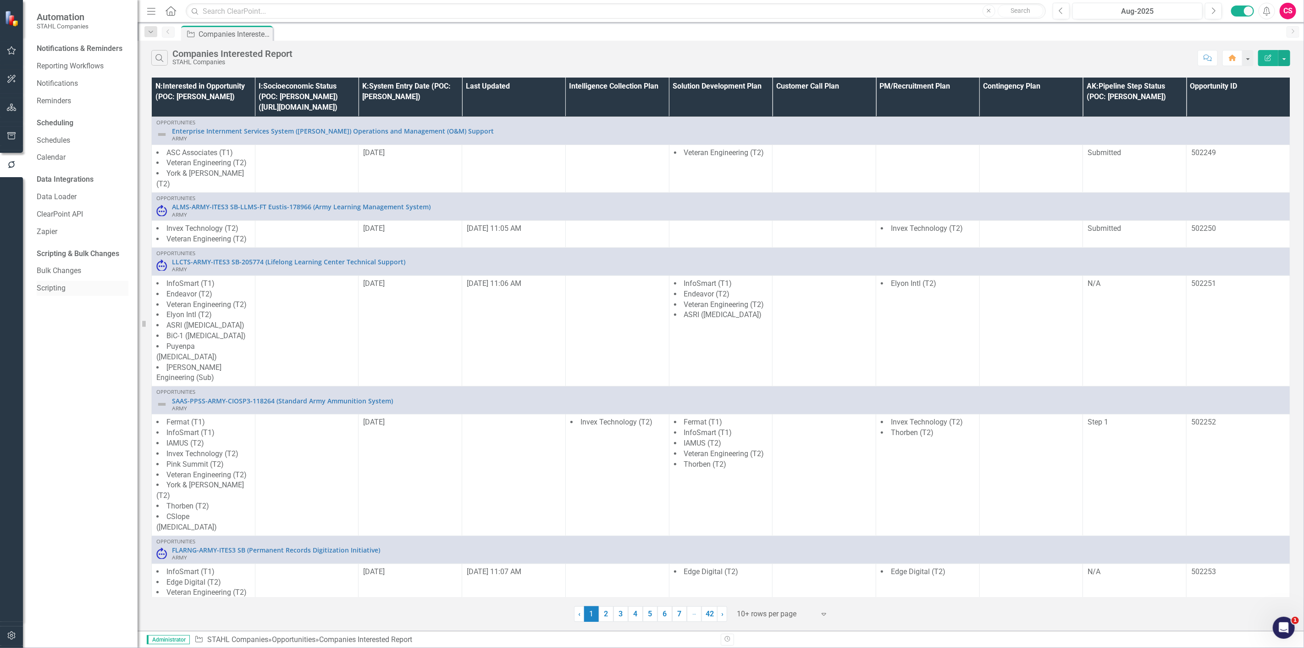 The width and height of the screenshot is (1304, 648). I want to click on div: STAHL Companies, so click(233, 62).